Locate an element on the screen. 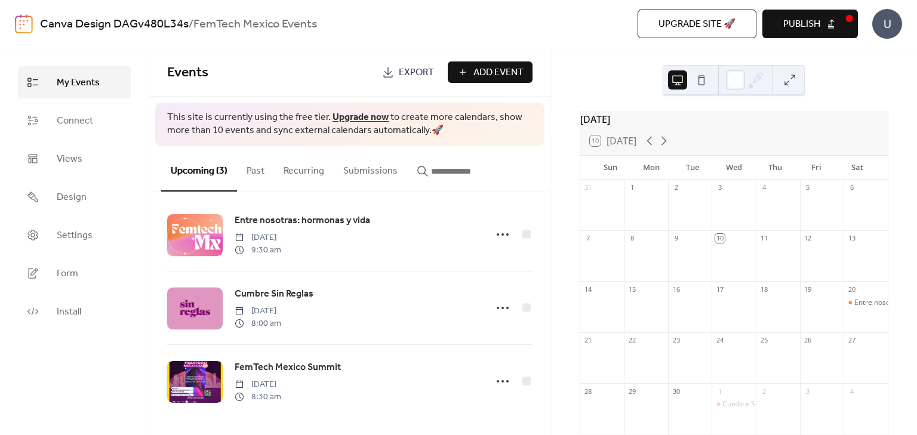 This screenshot has width=917, height=435. span: 9:30 am is located at coordinates (258, 250).